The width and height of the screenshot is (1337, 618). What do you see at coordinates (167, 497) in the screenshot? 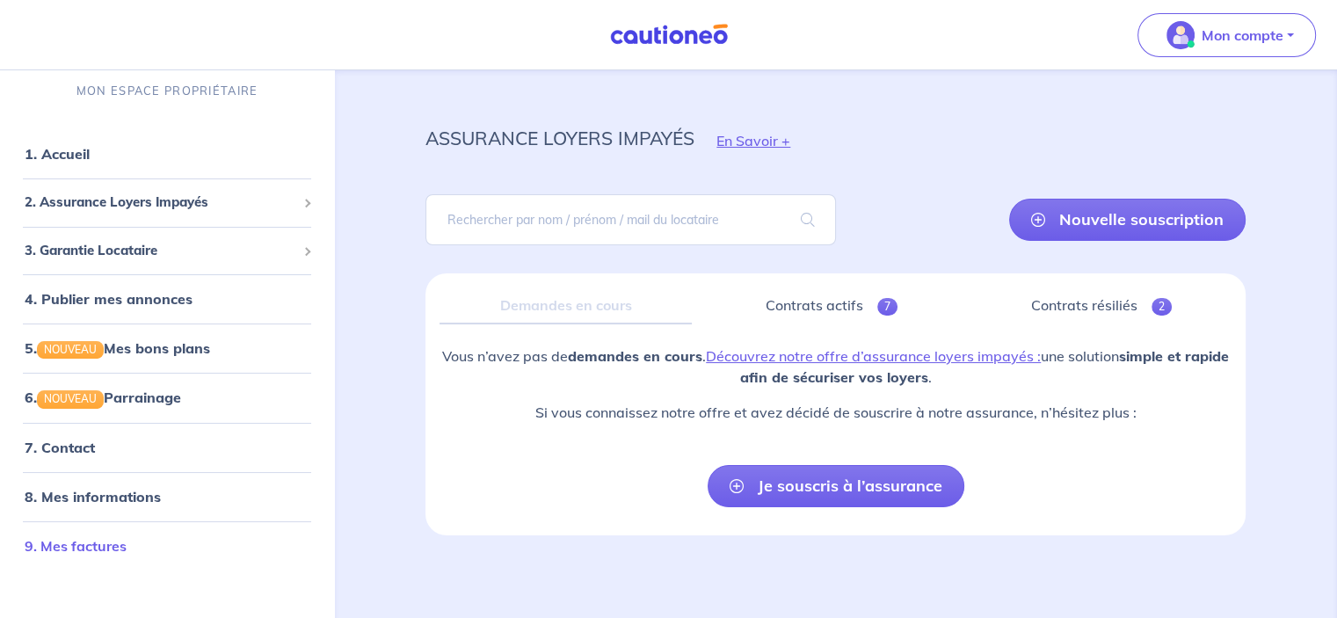
I see `div: 8. Mes informations` at bounding box center [167, 497].